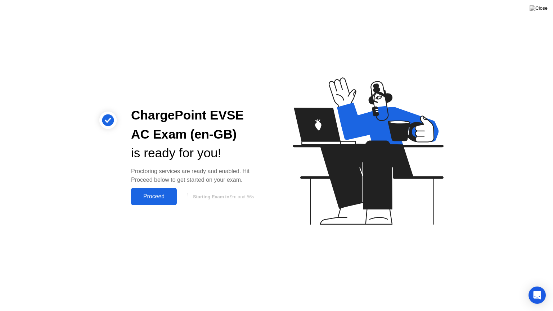 This screenshot has width=553, height=311. Describe the element at coordinates (222, 197) in the screenshot. I see `button: Starting Exam in9m and 56s` at that location.